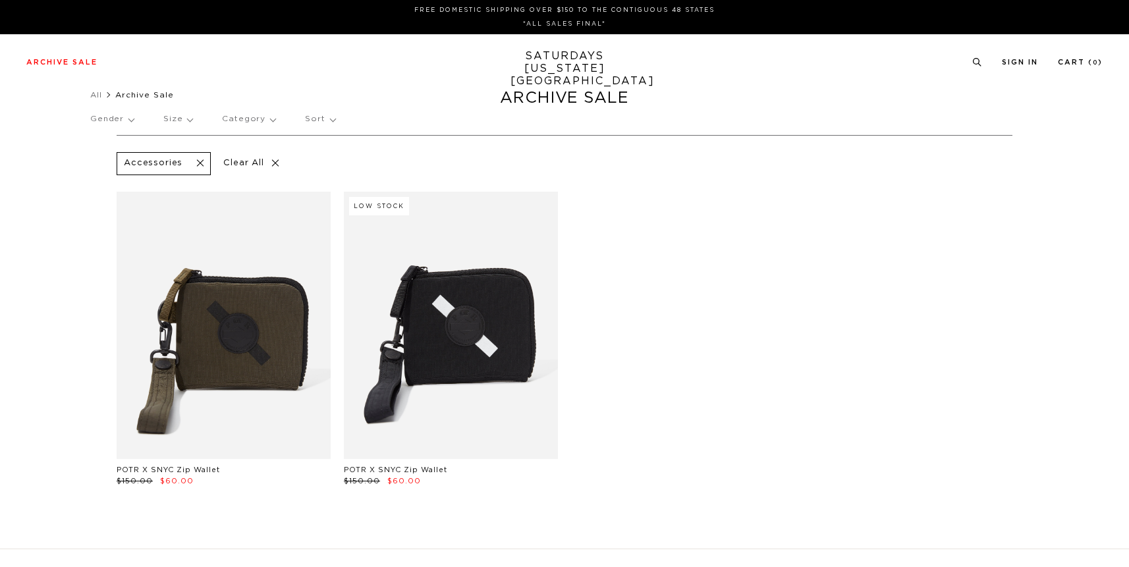 The image size is (1129, 567). I want to click on a: Cart (0), so click(1081, 62).